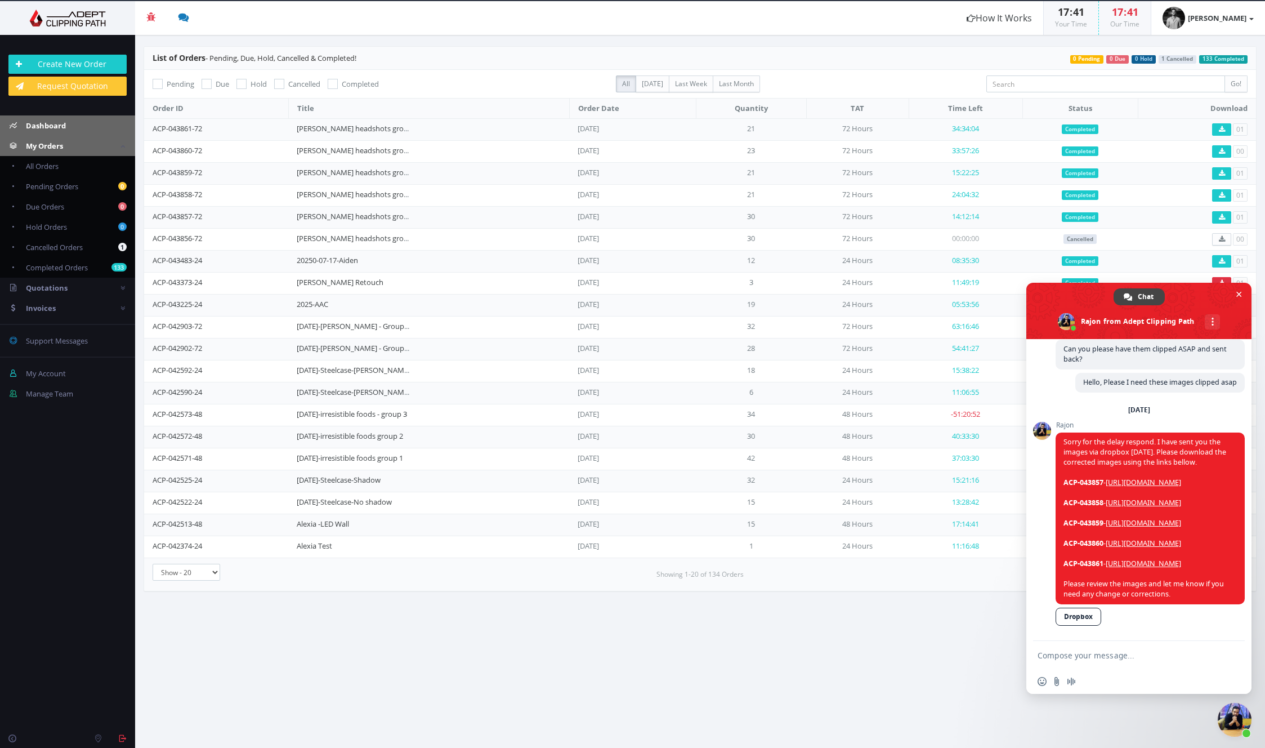  I want to click on label: Last Week, so click(691, 84).